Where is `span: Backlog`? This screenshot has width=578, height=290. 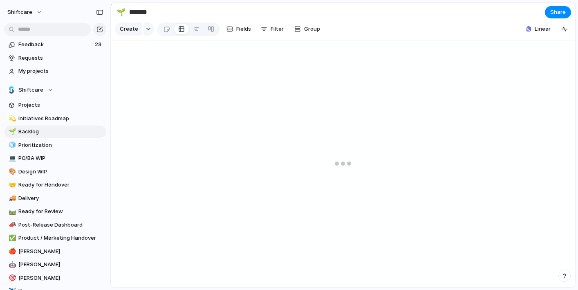
span: Backlog is located at coordinates (61, 132).